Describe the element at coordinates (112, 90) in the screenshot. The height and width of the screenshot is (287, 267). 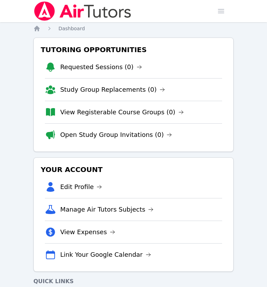
I see `a: Study Group Replacements (0)` at that location.